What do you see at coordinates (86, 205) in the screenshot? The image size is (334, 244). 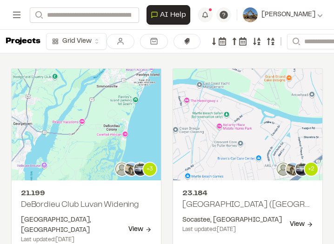 I see `h2: DeBordieu Club Luvan Widening` at bounding box center [86, 205].